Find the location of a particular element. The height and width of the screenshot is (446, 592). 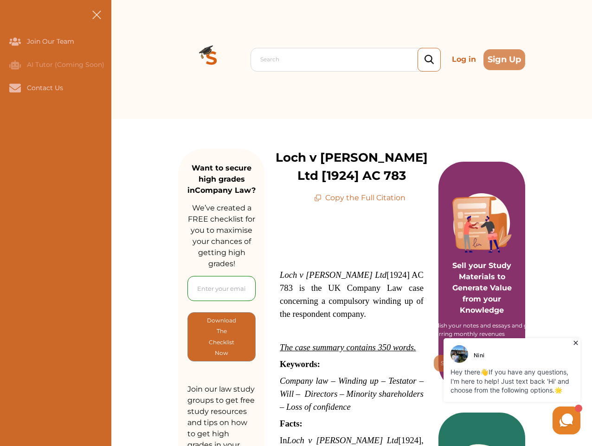

p: Download The Checklist Now is located at coordinates (221, 336).